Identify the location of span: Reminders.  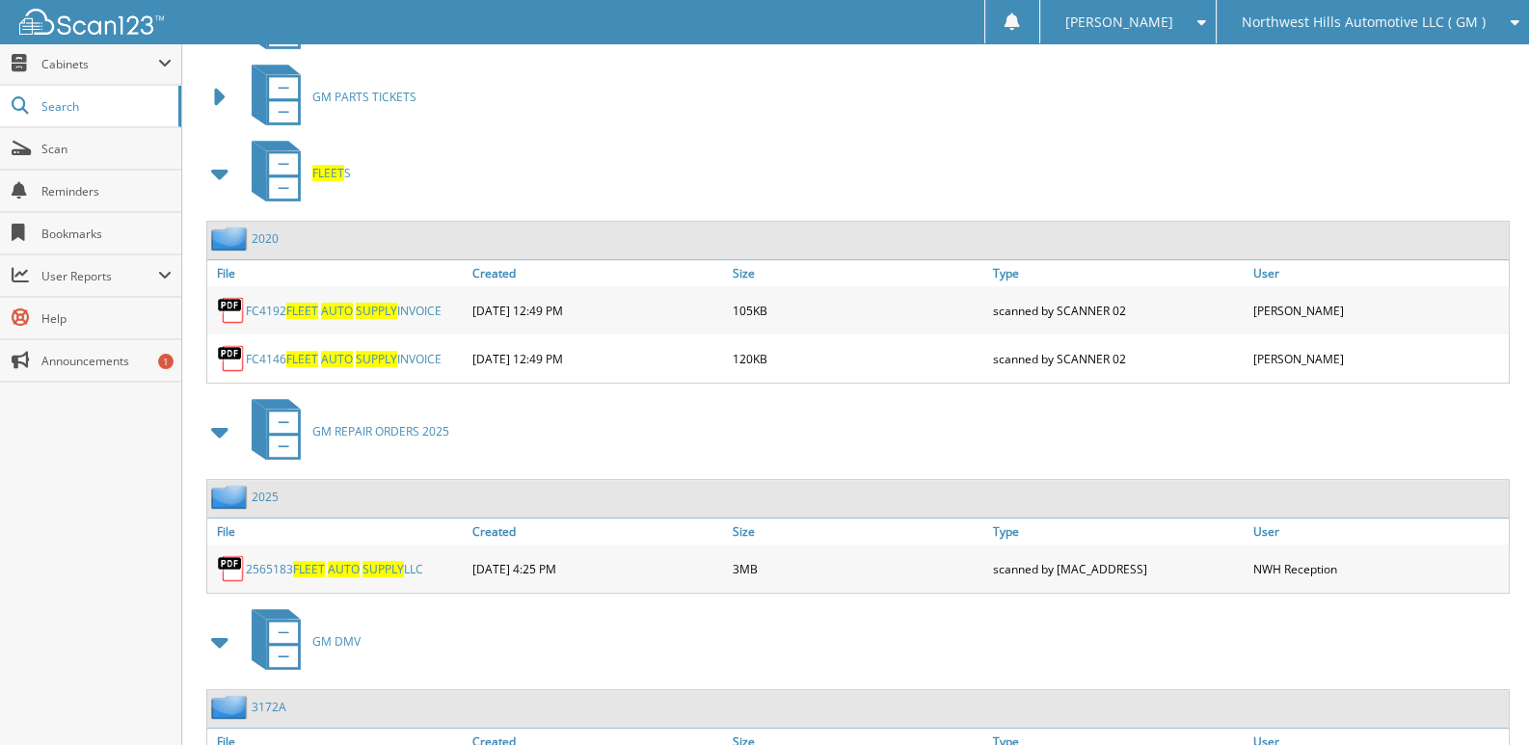
(106, 191).